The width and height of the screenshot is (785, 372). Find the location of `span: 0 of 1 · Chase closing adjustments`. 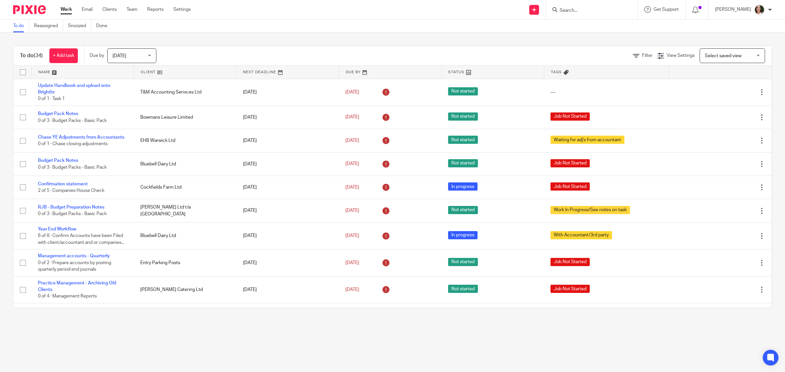

span: 0 of 1 · Chase closing adjustments is located at coordinates (73, 144).